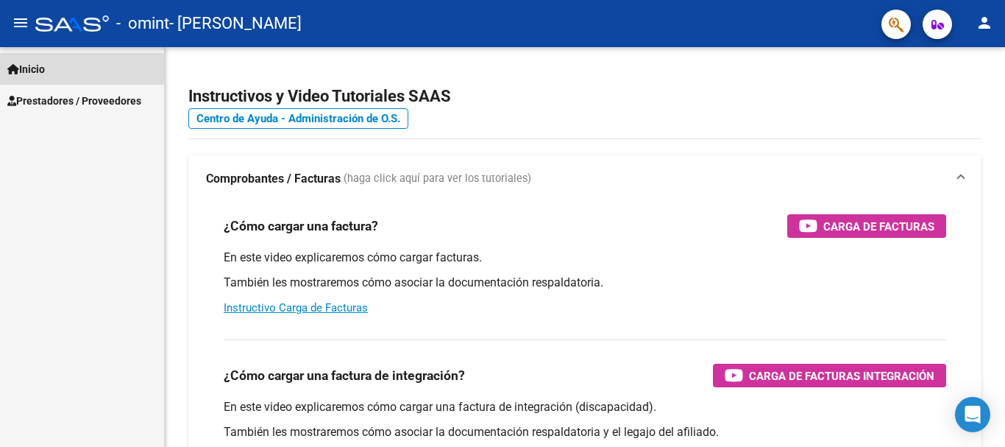 This screenshot has width=1005, height=447. Describe the element at coordinates (437, 179) in the screenshot. I see `span: (haga click aquí para ver los tutoriales)` at that location.